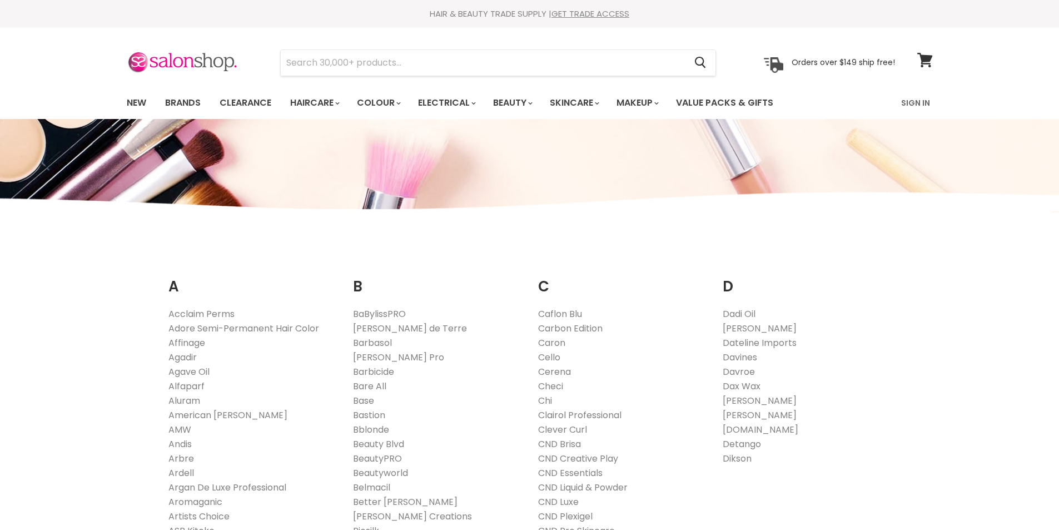 This screenshot has width=1059, height=530. What do you see at coordinates (379, 444) in the screenshot?
I see `a: Beauty Blvd` at bounding box center [379, 444].